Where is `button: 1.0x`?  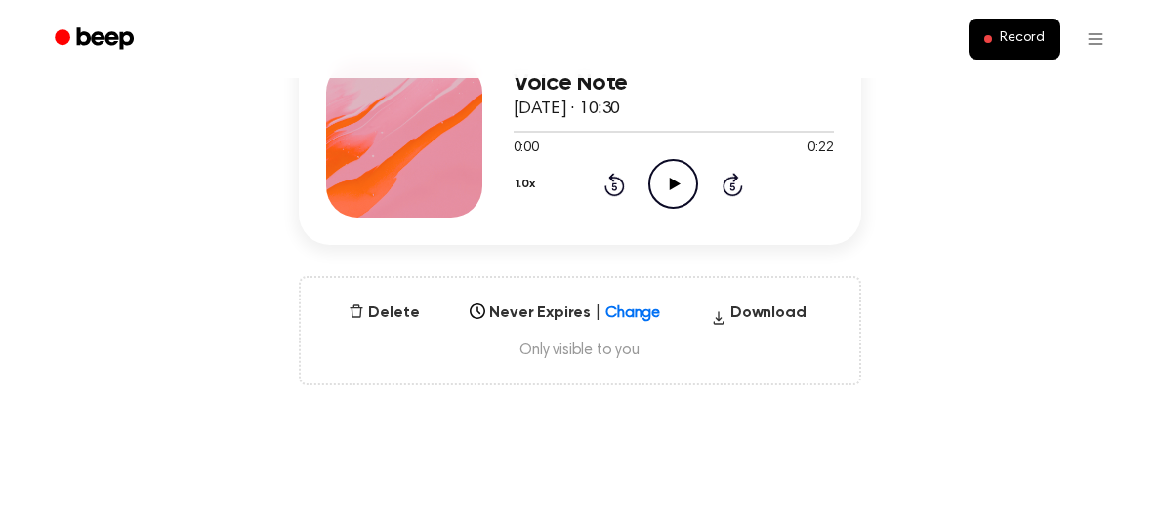
button: 1.0x is located at coordinates (528, 185).